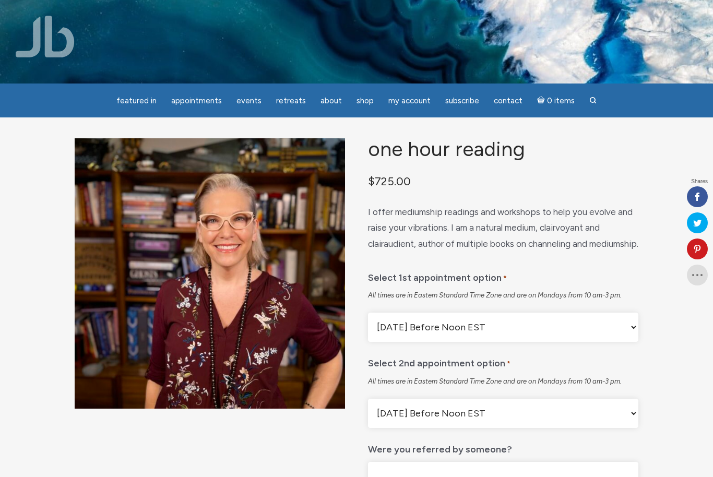  Describe the element at coordinates (439, 361) in the screenshot. I see `label: Select 2nd appointment option` at that location.